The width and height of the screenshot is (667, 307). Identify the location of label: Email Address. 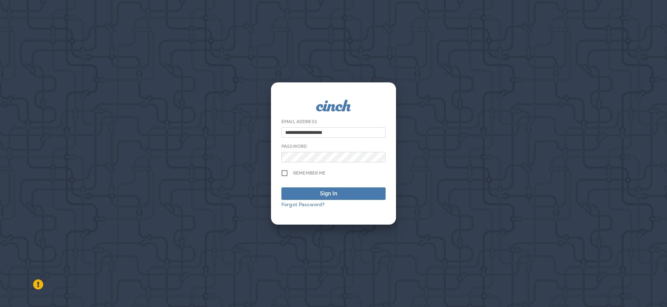
(299, 122).